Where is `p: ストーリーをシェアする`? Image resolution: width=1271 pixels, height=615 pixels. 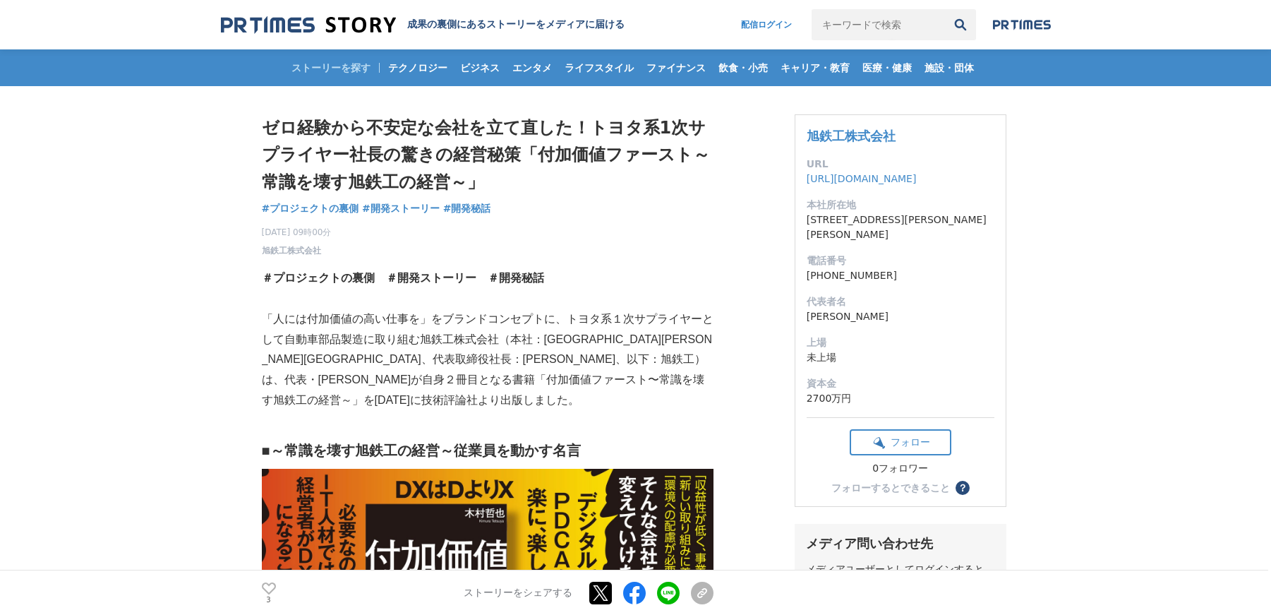 p: ストーリーをシェアする is located at coordinates (518, 593).